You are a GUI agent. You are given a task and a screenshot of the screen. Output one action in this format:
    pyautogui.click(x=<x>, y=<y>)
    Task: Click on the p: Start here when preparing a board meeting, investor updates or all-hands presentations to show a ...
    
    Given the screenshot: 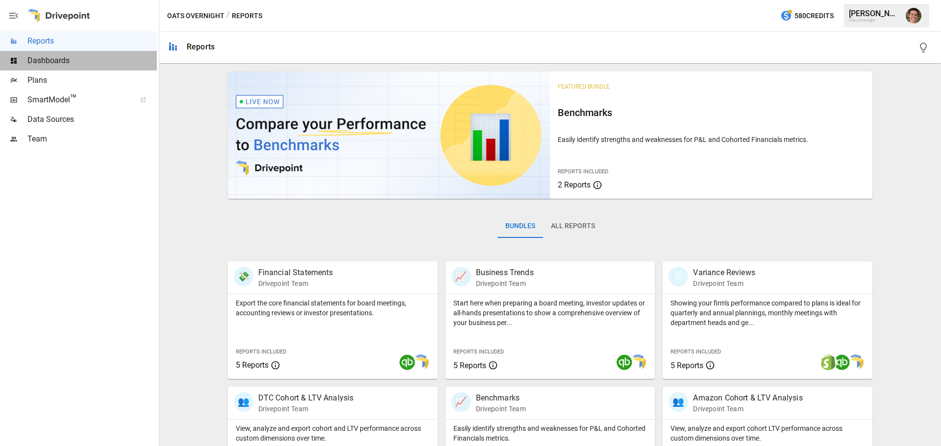 What is the action you would take?
    pyautogui.click(x=550, y=313)
    